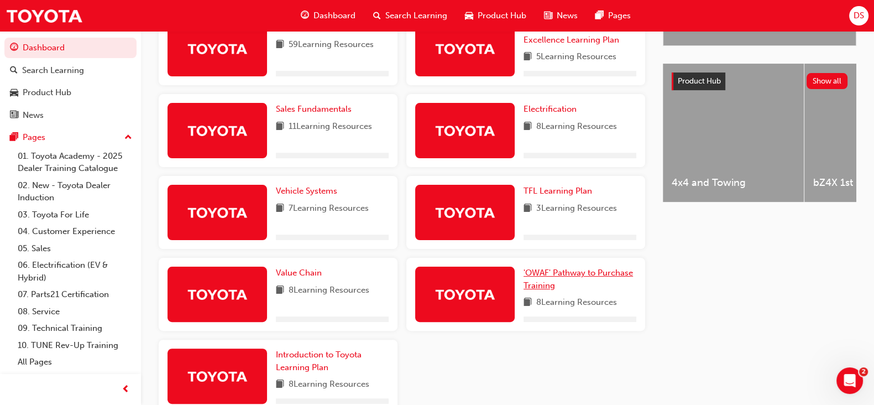  Describe the element at coordinates (75, 231) in the screenshot. I see `a: 04. Customer Experience` at that location.